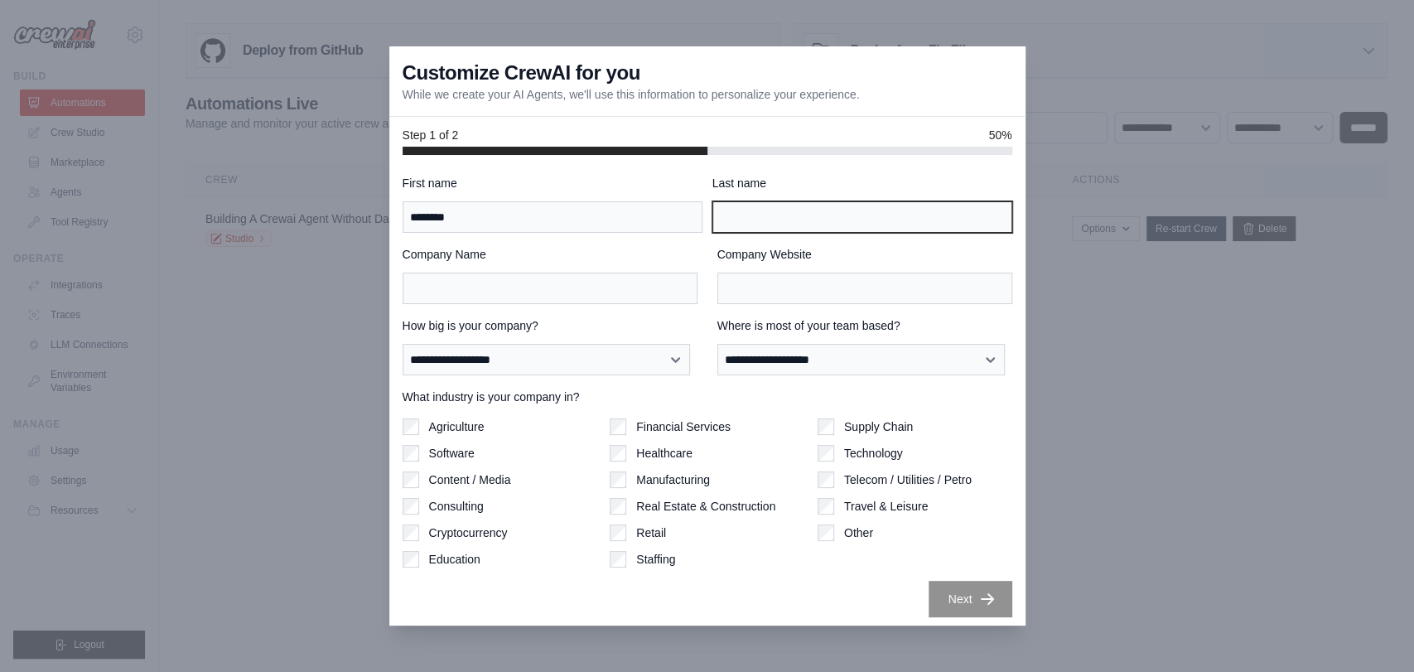  Describe the element at coordinates (1000, 135) in the screenshot. I see `span: 50%` at that location.